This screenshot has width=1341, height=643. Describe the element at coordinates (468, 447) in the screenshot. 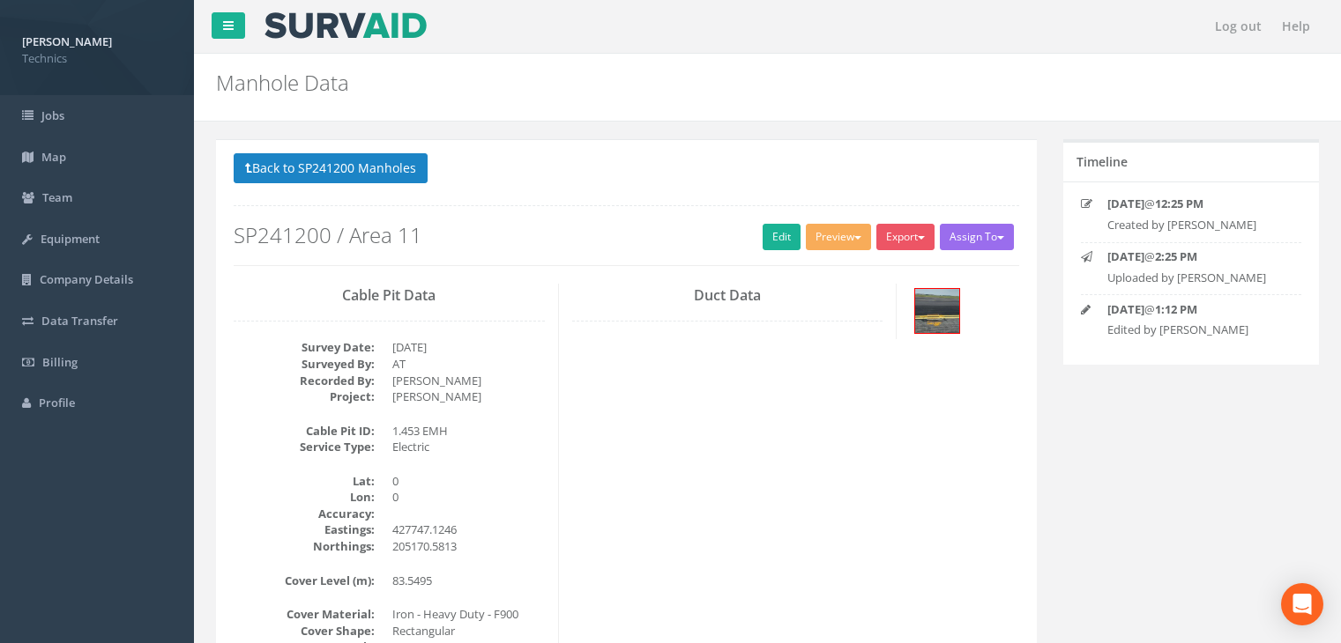

I see `dd: Electric` at that location.